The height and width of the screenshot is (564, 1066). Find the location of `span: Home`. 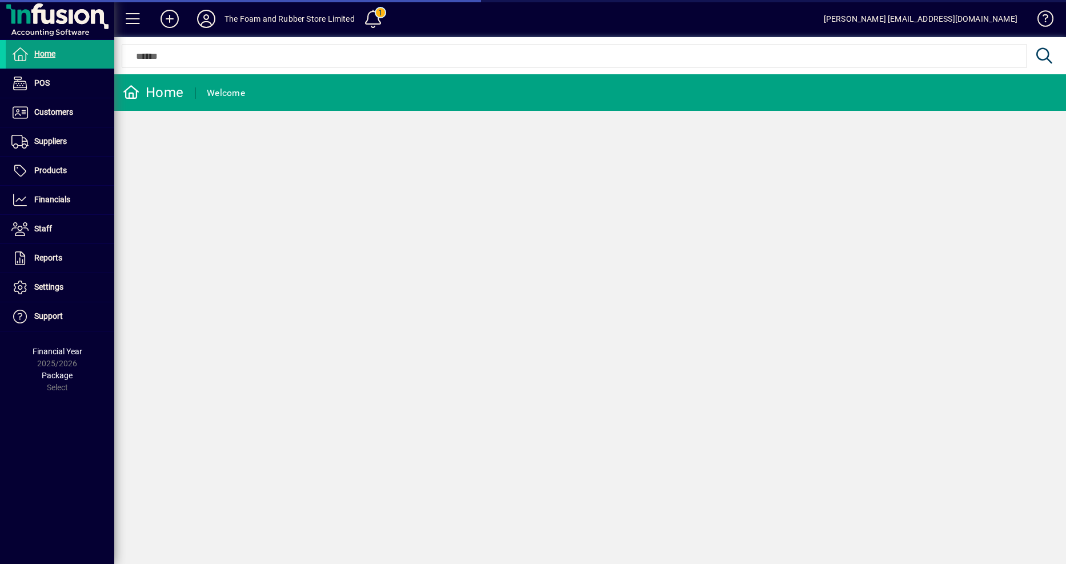

span: Home is located at coordinates (45, 54).